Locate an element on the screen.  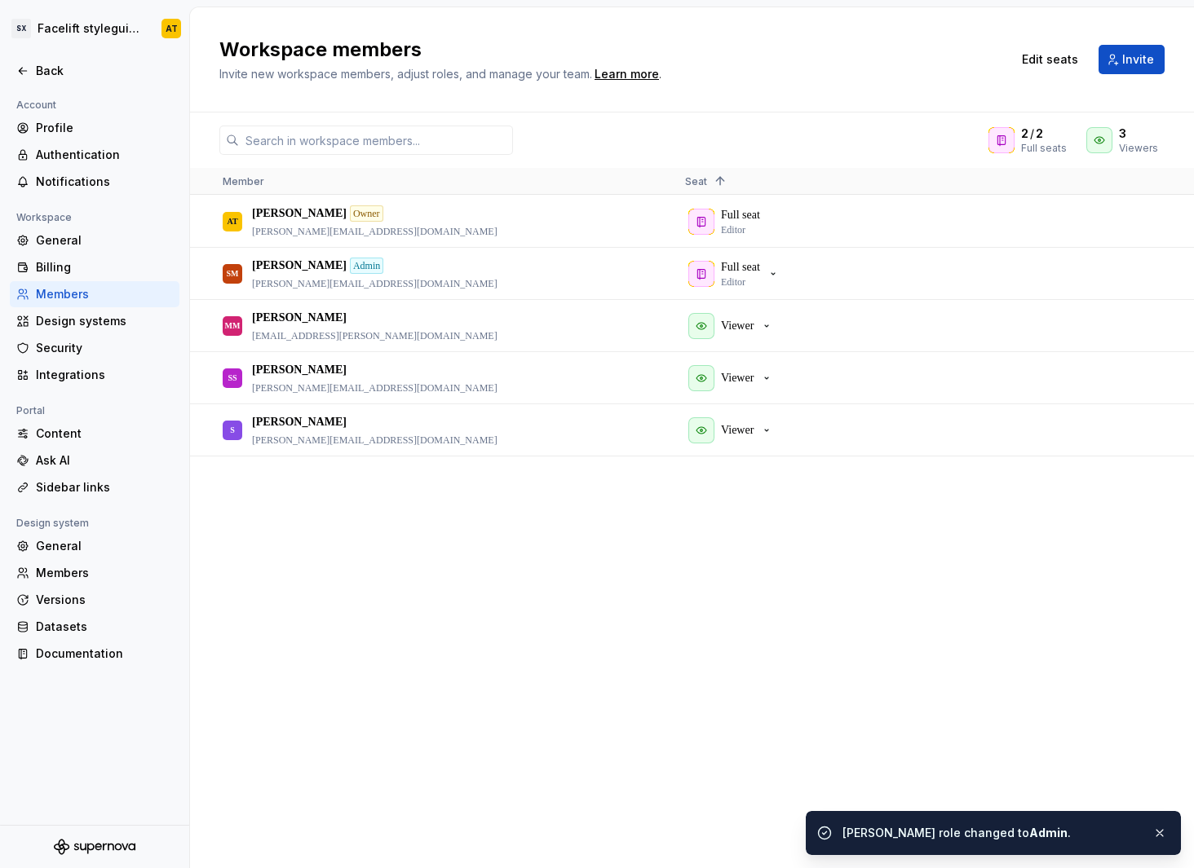
p: Editor is located at coordinates (733, 282).